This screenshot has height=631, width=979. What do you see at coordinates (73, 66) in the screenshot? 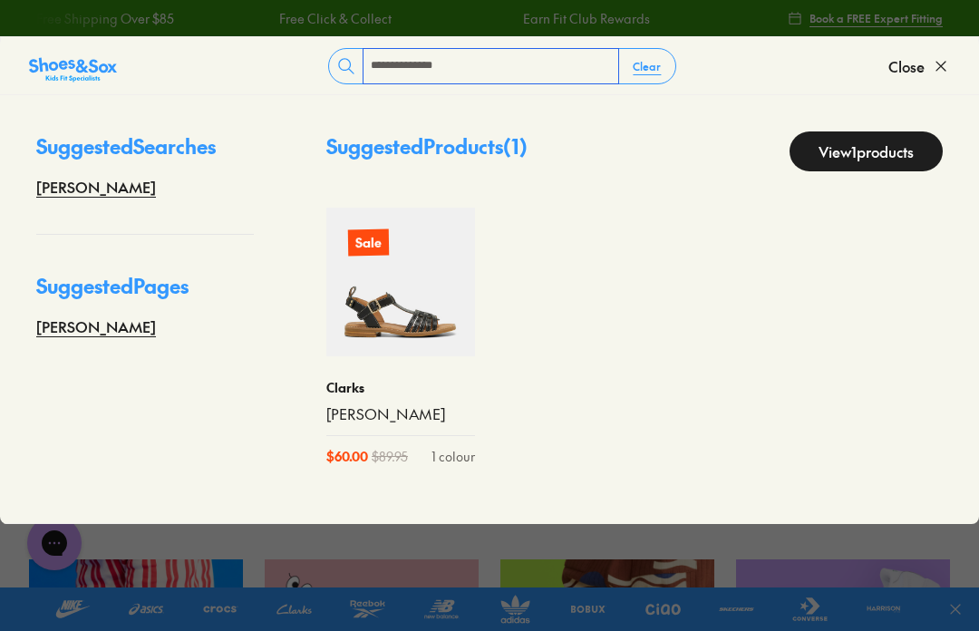
I see `a: Shoes &amp; Sox` at bounding box center [73, 66].